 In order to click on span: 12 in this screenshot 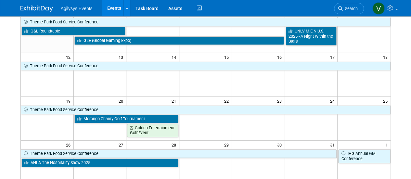, I will do `click(69, 57)`.